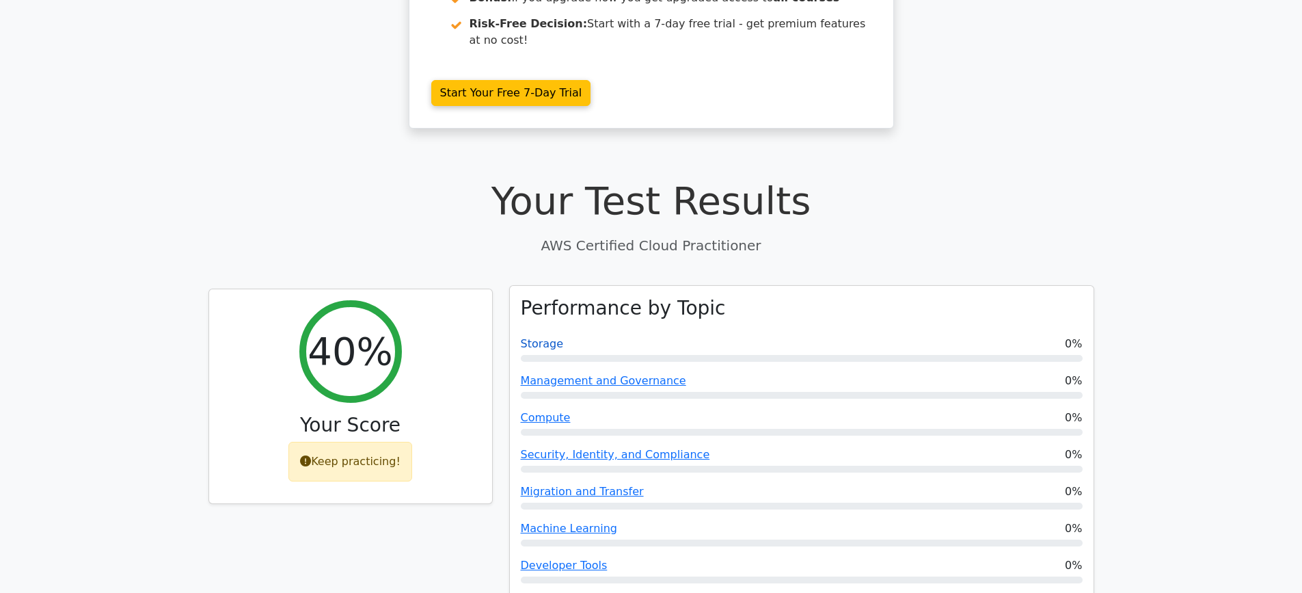 This screenshot has height=593, width=1302. What do you see at coordinates (511, 93) in the screenshot?
I see `a: Start Your Free 7-Day Trial` at bounding box center [511, 93].